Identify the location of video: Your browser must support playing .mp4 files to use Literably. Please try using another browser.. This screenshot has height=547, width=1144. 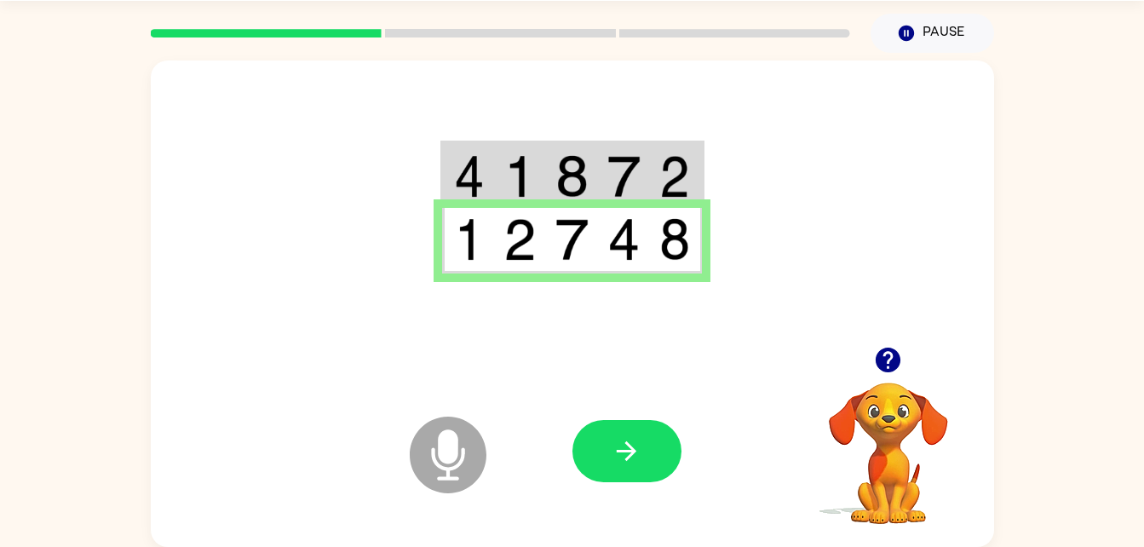
(889, 441).